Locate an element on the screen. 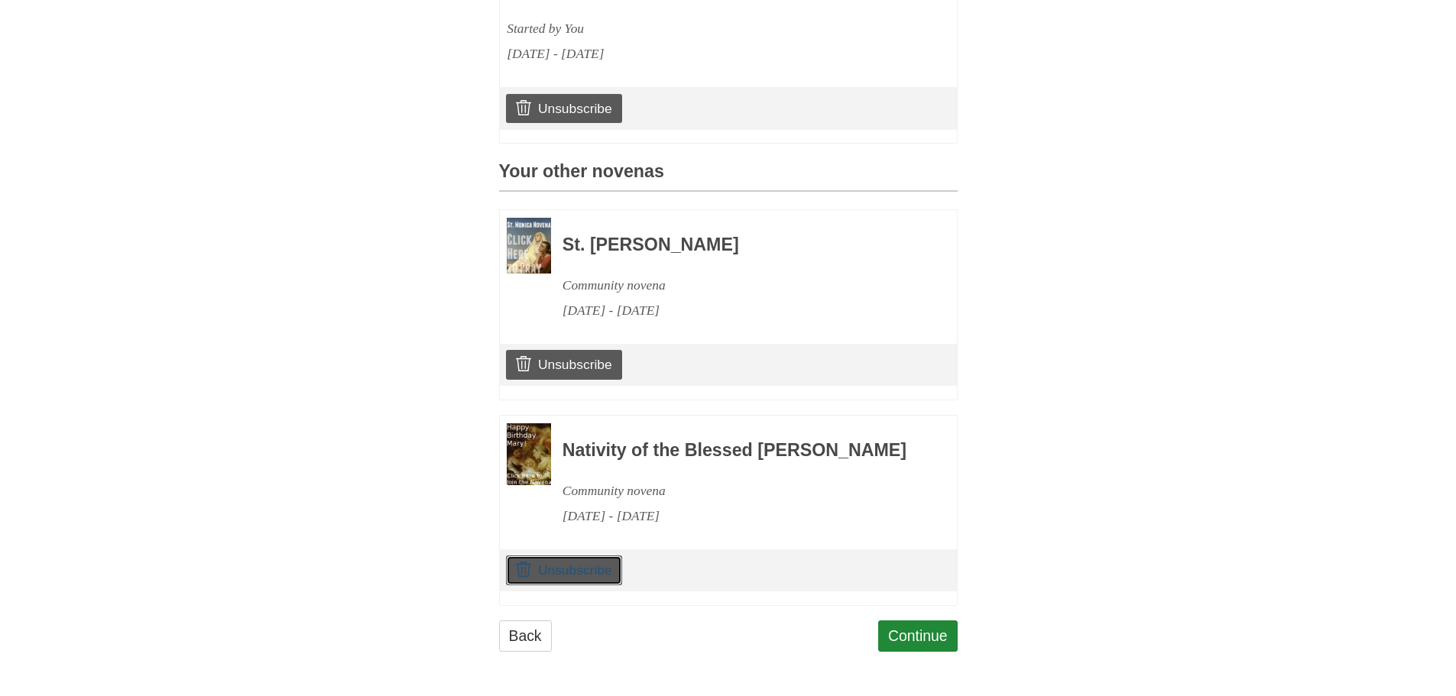 The image size is (1456, 696). a: Back is located at coordinates (525, 636).